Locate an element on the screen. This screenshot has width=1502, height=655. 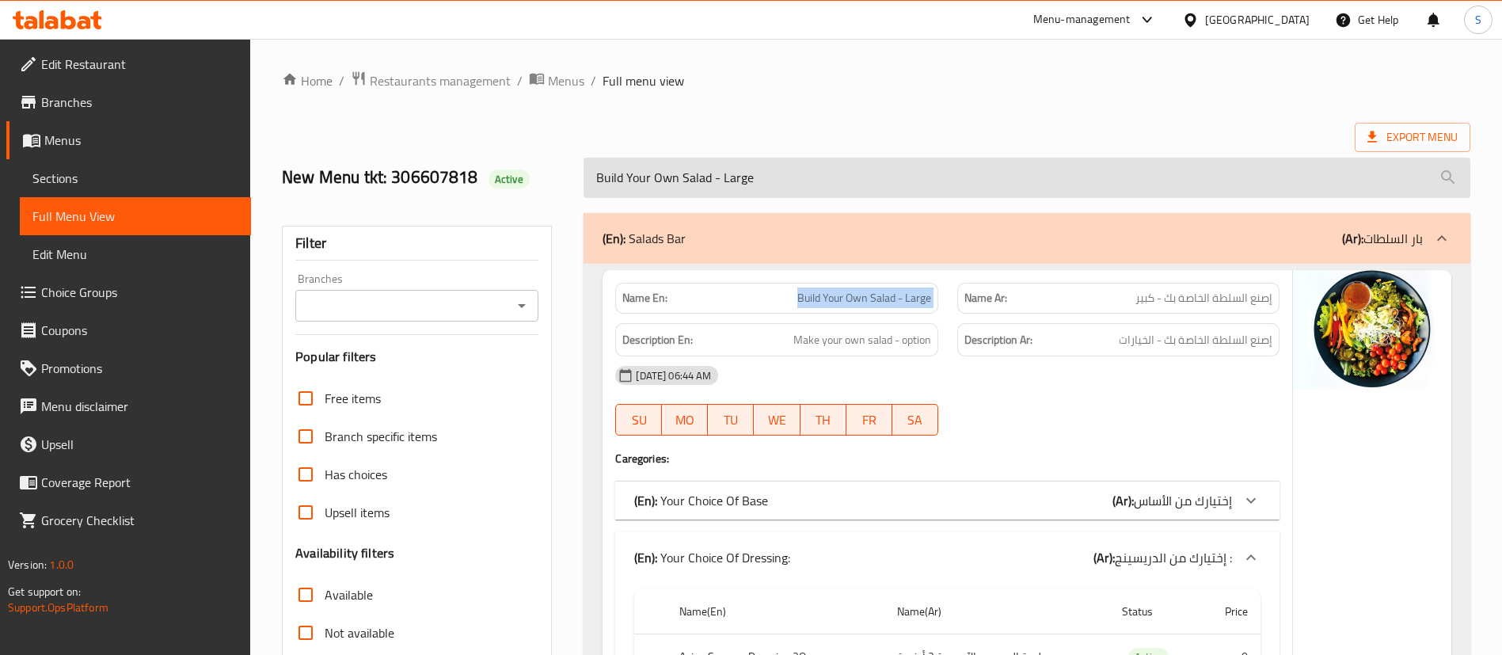
span: Upsell is located at coordinates (139, 444).